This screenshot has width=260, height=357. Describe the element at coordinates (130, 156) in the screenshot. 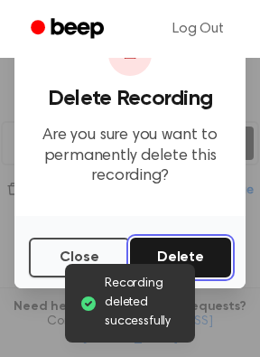

I see `p: Are you sure you want to permanently delete this recording?` at that location.